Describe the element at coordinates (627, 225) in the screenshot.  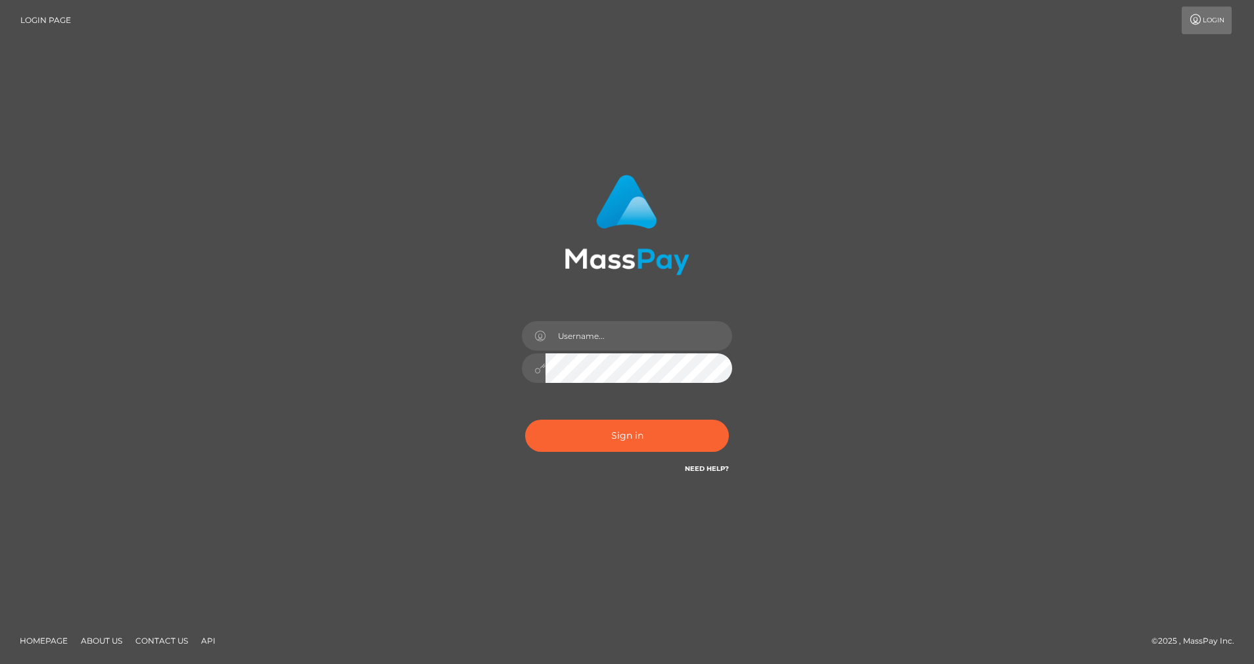
I see `img: MassPay Login` at that location.